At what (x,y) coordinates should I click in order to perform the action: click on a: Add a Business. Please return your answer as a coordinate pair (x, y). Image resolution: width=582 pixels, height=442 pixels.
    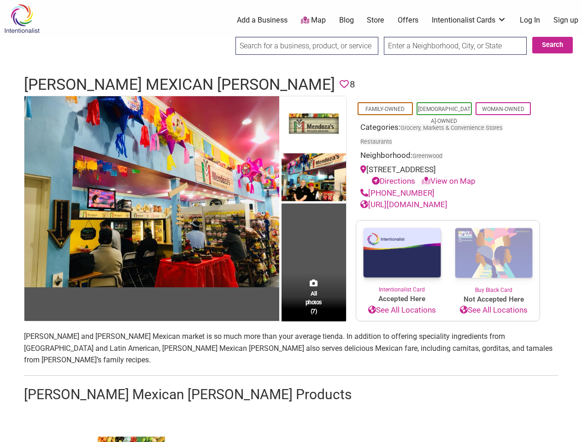
    Looking at the image, I should click on (262, 20).